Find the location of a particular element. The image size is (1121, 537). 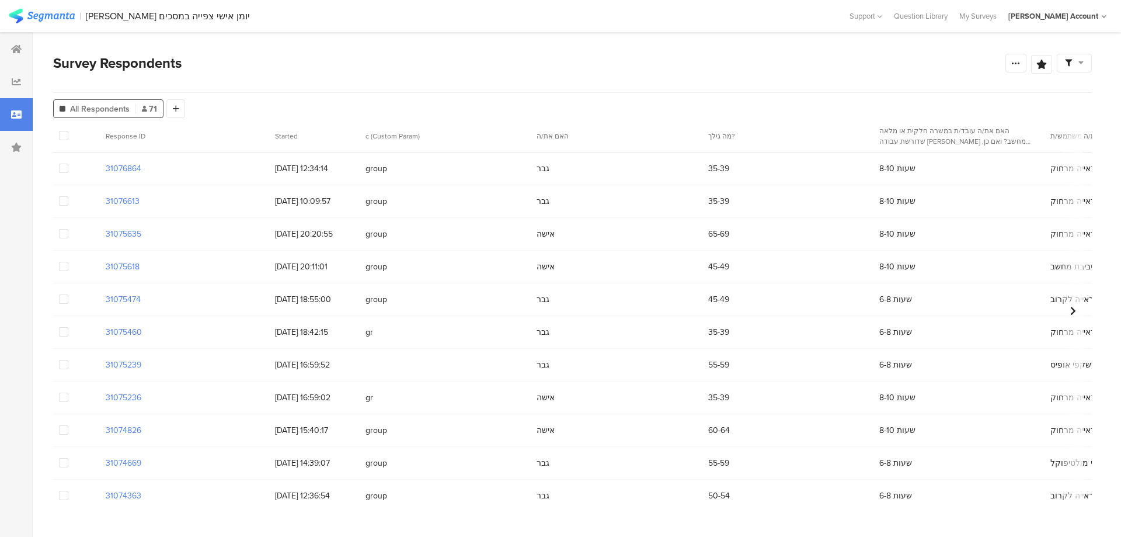

a: My Surveys is located at coordinates (978, 16).